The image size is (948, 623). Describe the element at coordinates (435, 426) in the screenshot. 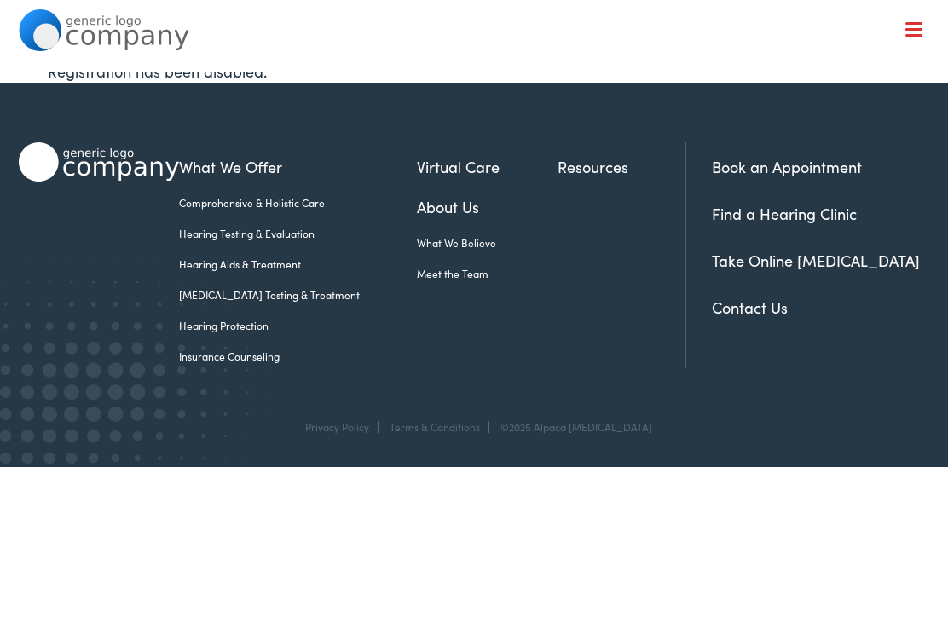

I see `a: Terms & Conditions` at that location.